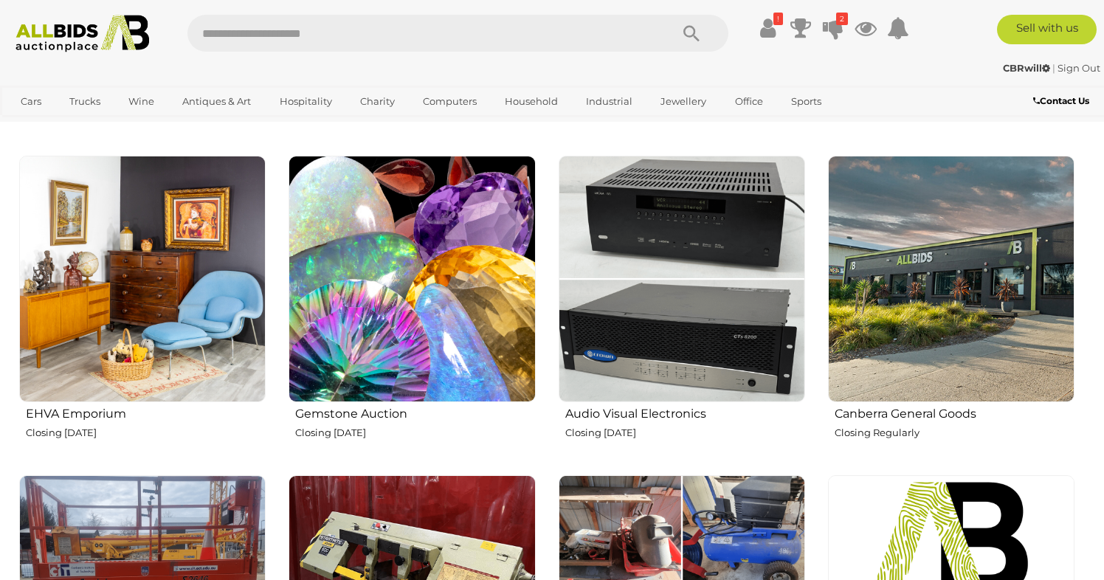 This screenshot has height=580, width=1104. What do you see at coordinates (85, 101) in the screenshot?
I see `a: Trucks` at bounding box center [85, 101].